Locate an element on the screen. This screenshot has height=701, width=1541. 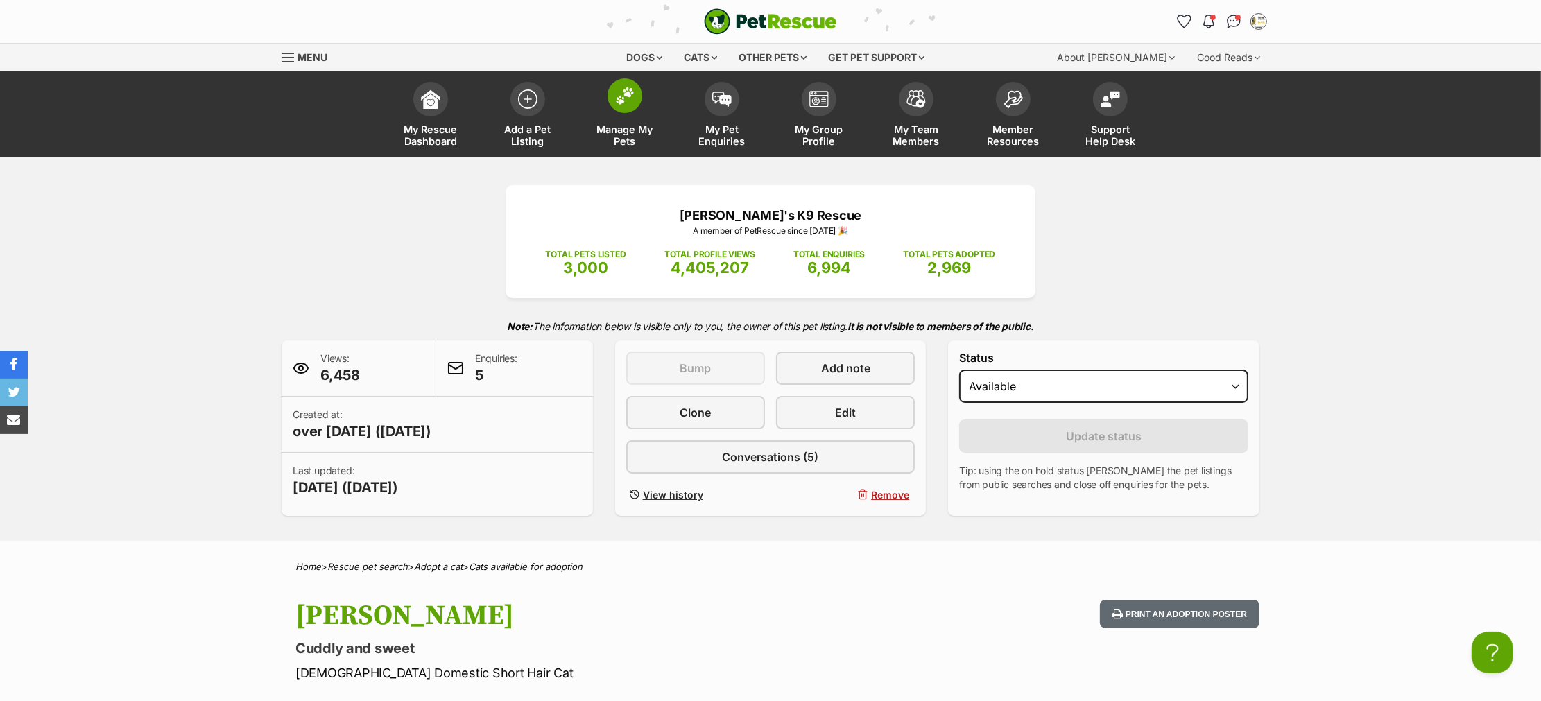
button: Bump is located at coordinates (696, 368).